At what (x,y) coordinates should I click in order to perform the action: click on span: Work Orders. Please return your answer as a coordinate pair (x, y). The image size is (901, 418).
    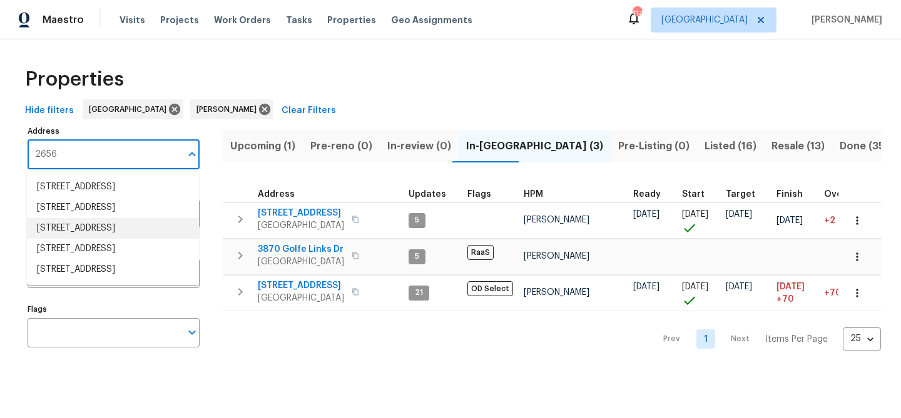
    Looking at the image, I should click on (242, 20).